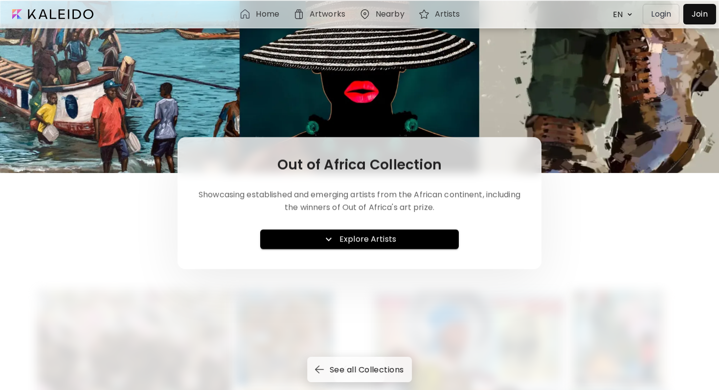 The image size is (719, 390). Describe the element at coordinates (359, 165) in the screenshot. I see `h6: Out of Africa Collection` at that location.